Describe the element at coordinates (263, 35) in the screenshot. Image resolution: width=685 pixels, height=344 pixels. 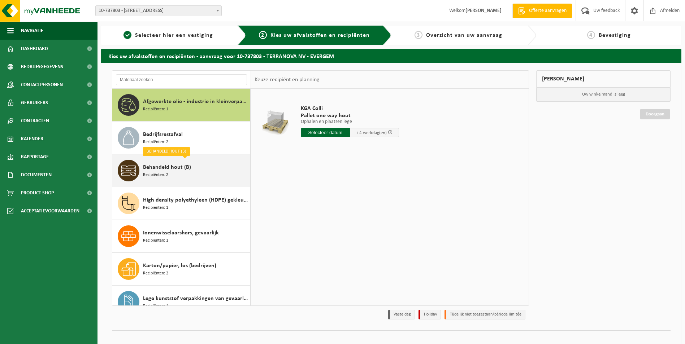
I see `span: 2` at that location.